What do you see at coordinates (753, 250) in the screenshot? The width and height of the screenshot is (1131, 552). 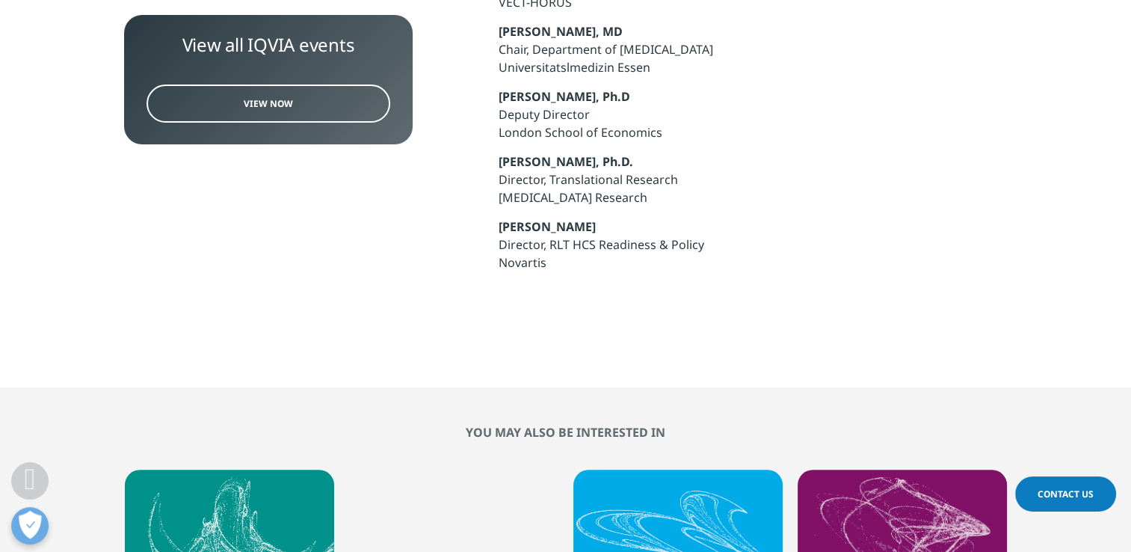 I see `p: Director, RLT HCS Readiness & Policy Novartis` at bounding box center [753, 250].